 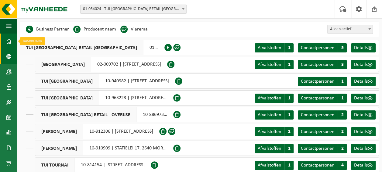 What do you see at coordinates (104, 148) in the screenshot?
I see `div: 10-910909 | STATIELEI 17, 2640 MORTSEL` at bounding box center [104, 148].